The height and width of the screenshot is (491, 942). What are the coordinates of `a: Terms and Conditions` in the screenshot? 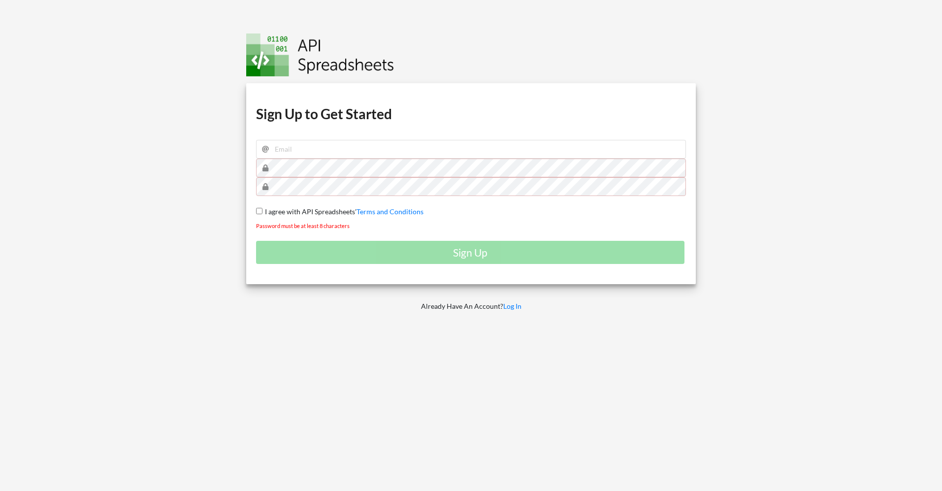 It's located at (390, 211).